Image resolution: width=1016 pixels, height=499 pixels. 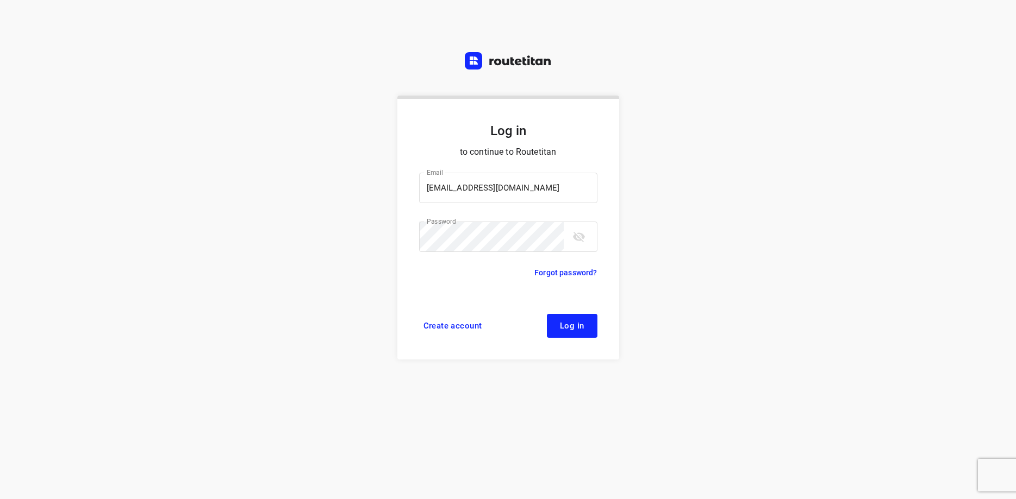 What do you see at coordinates (453, 326) in the screenshot?
I see `span: Create account` at bounding box center [453, 326].